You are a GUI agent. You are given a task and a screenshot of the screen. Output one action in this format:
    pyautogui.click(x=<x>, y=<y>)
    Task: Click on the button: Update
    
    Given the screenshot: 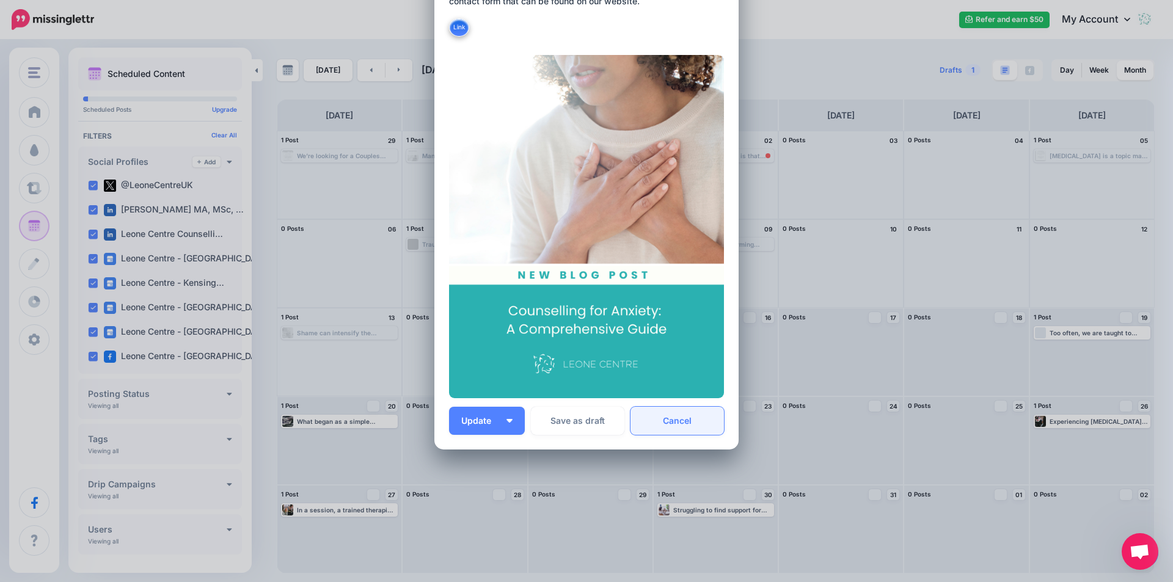 What is the action you would take?
    pyautogui.click(x=487, y=421)
    